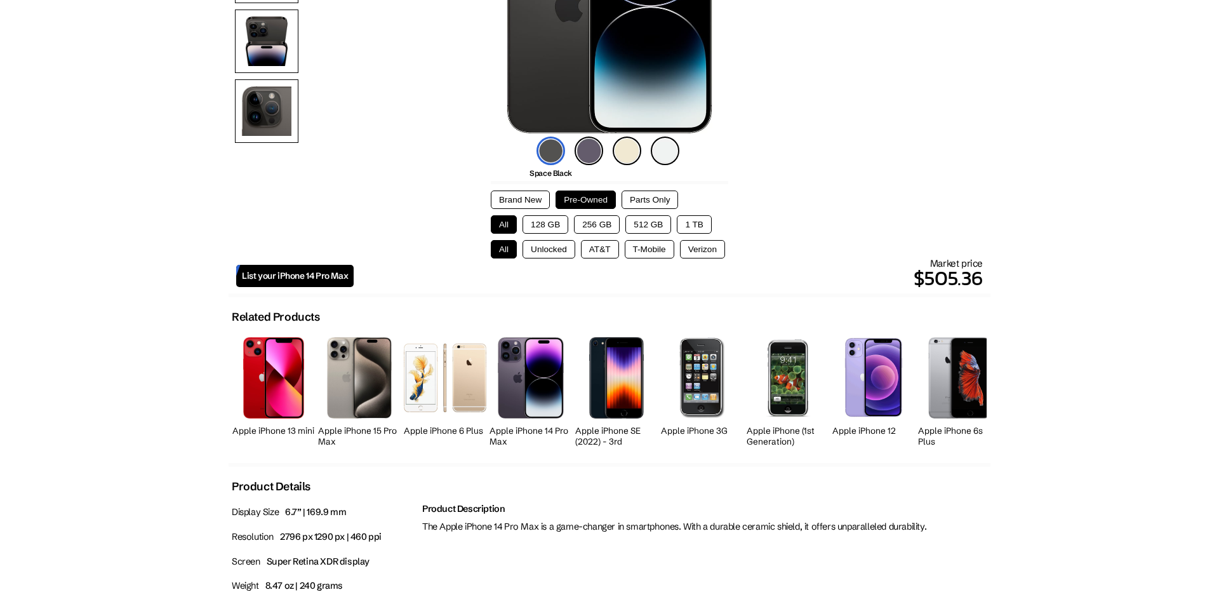 This screenshot has width=1219, height=604. I want to click on p: Weight, so click(324, 586).